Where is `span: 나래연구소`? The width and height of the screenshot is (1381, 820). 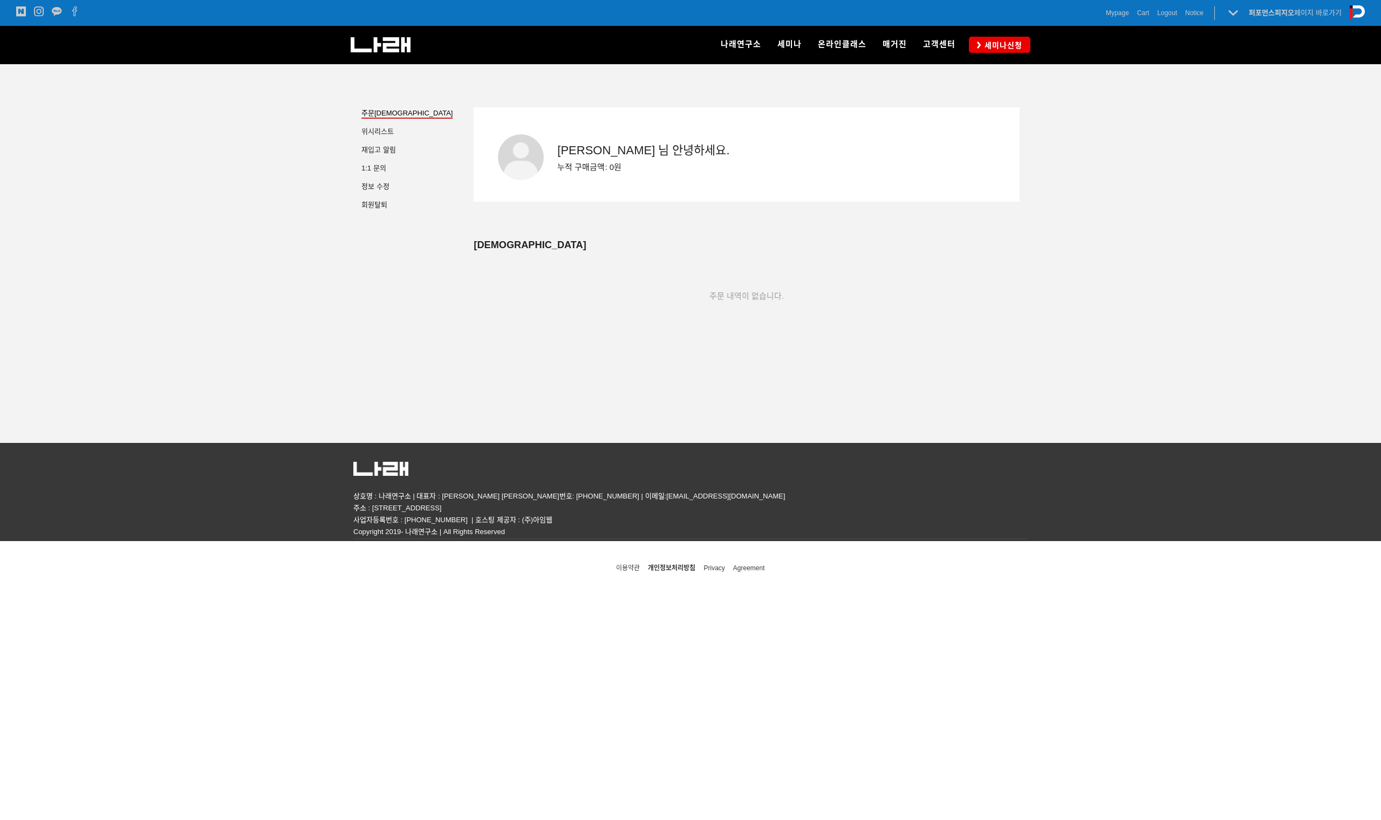 span: 나래연구소 is located at coordinates (741, 44).